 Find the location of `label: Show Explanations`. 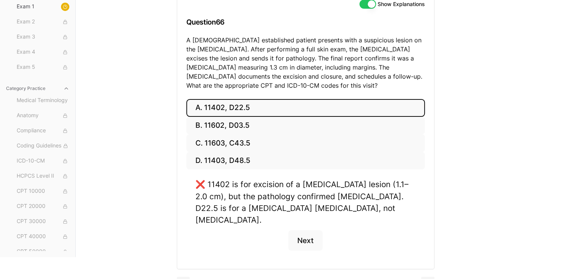

label: Show Explanations is located at coordinates (401, 4).